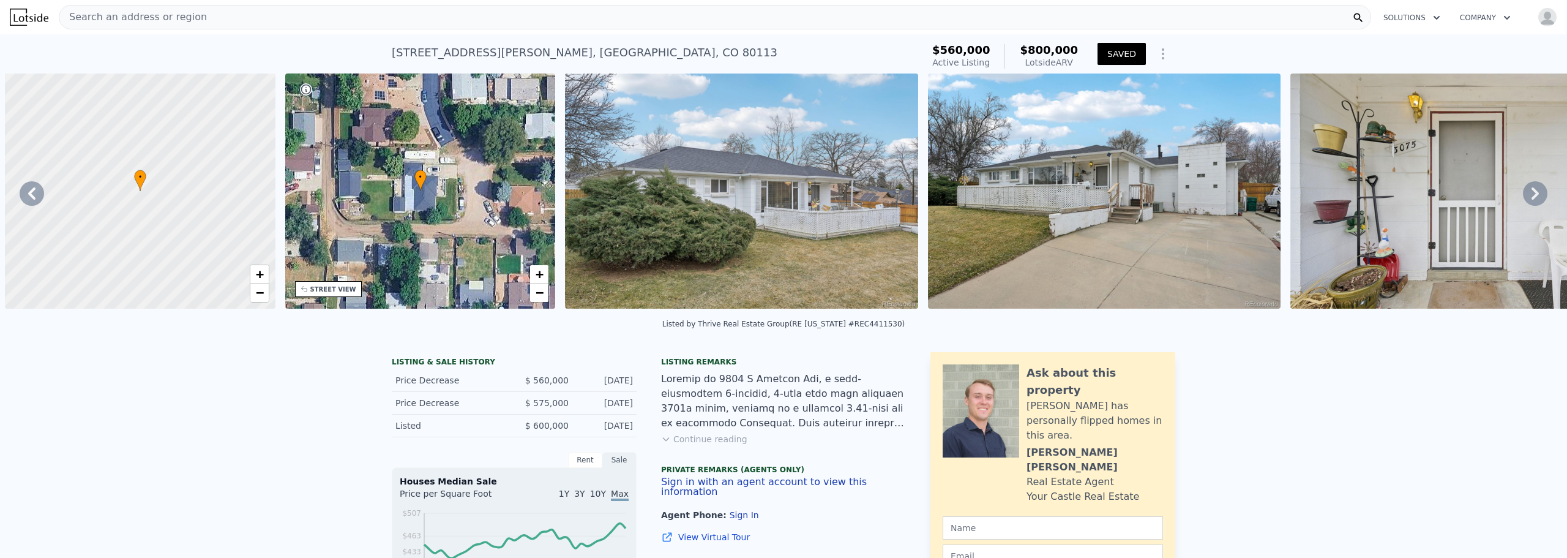 This screenshot has height=558, width=1567. What do you see at coordinates (619, 460) in the screenshot?
I see `div: Sale` at bounding box center [619, 460].